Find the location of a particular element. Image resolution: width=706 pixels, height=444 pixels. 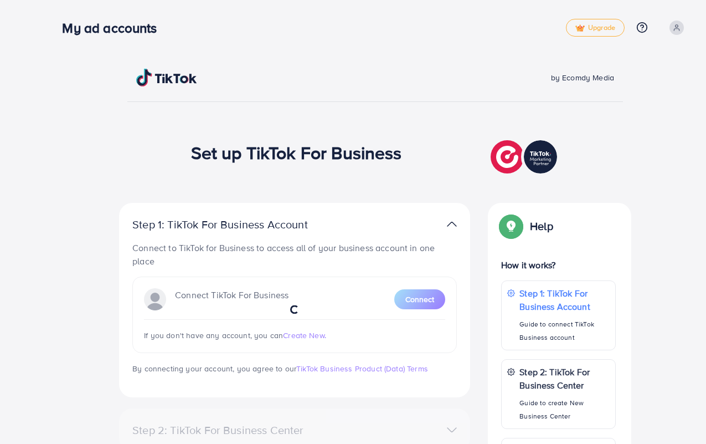

h1: Set up TikTok For Business is located at coordinates (296, 152).